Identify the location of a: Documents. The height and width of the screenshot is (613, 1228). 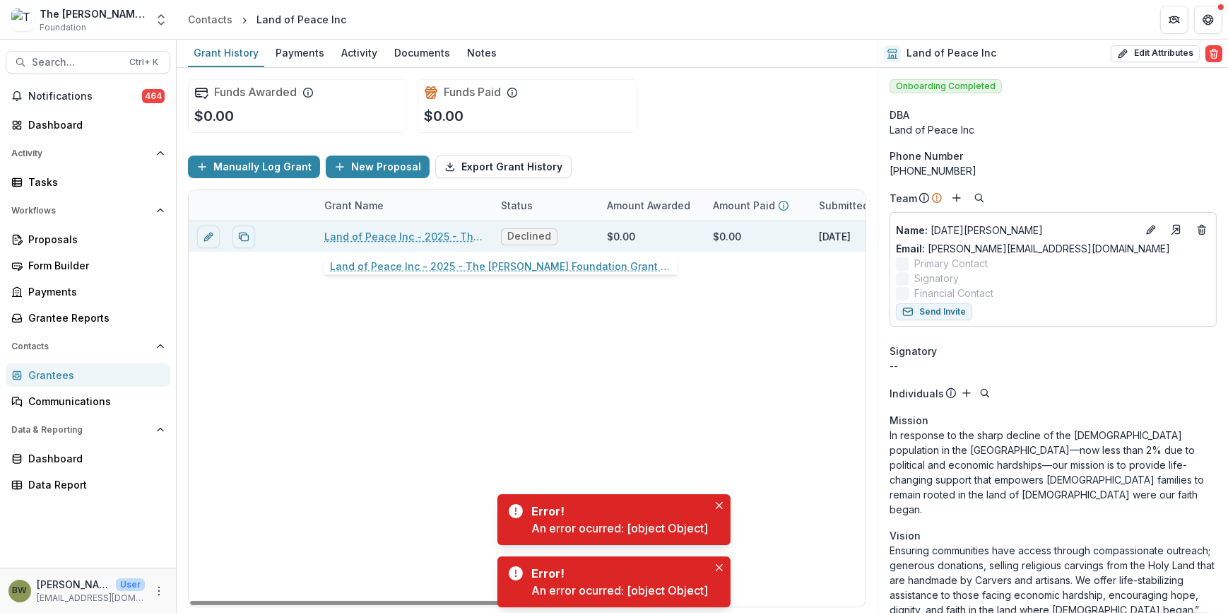
(422, 53).